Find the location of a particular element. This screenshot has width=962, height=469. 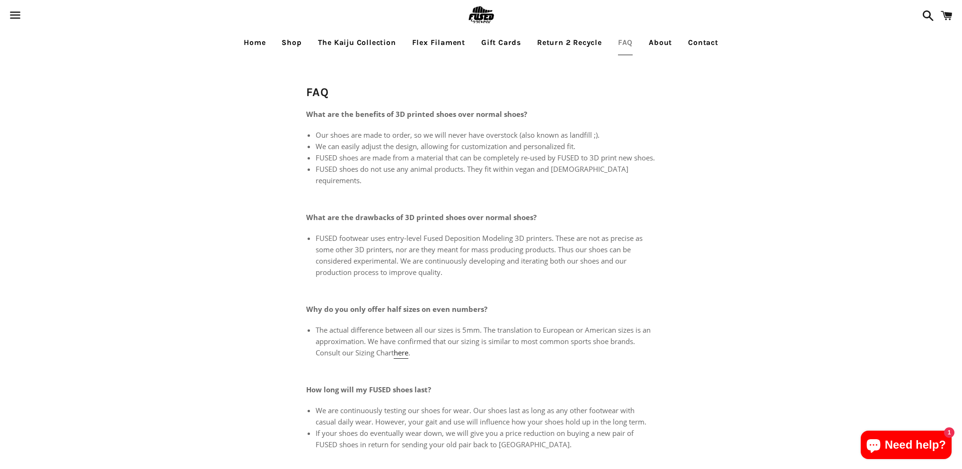

li: If your shoes do eventually wear down, we will give you a price reduction on buying a new pair of... is located at coordinates (486, 439).